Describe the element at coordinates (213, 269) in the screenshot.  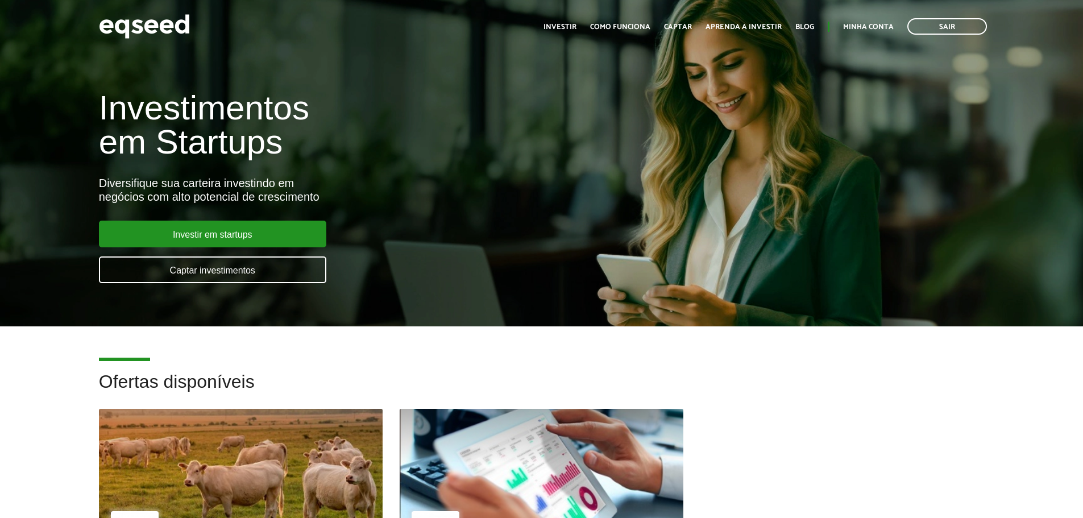
I see `a: Captar investimentos` at that location.